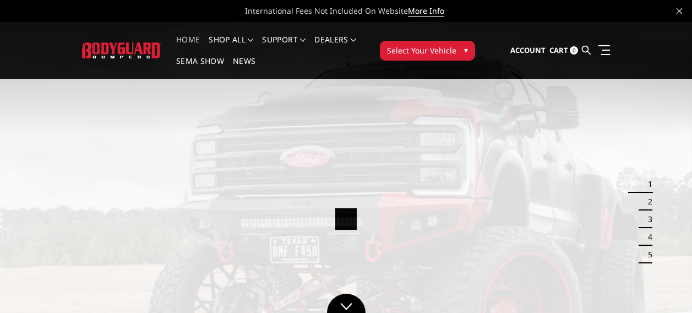 Image resolution: width=692 pixels, height=313 pixels. I want to click on a: Support, so click(283, 46).